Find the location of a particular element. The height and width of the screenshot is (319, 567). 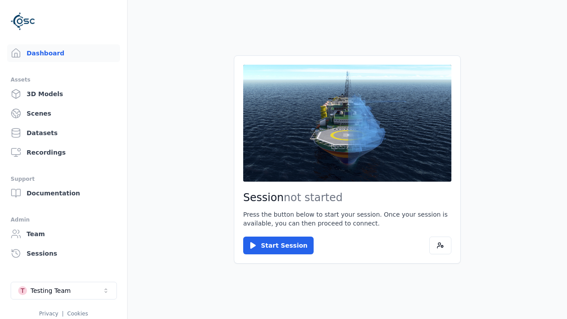

div: Support is located at coordinates (63, 179).